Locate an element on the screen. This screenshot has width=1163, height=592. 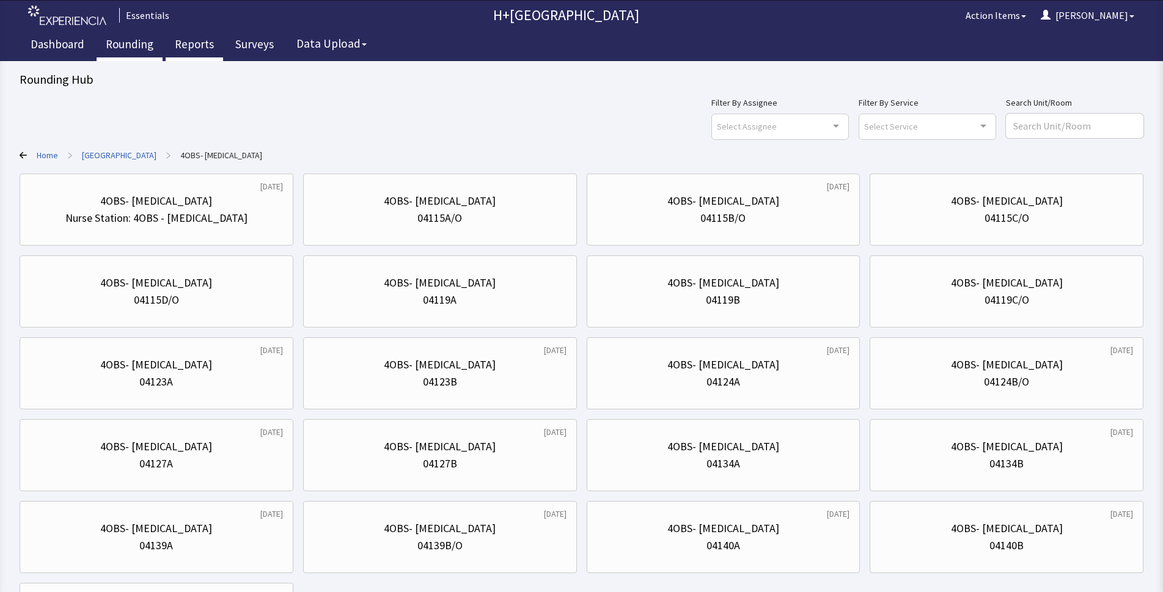
span: Select Assignee is located at coordinates (747, 126).